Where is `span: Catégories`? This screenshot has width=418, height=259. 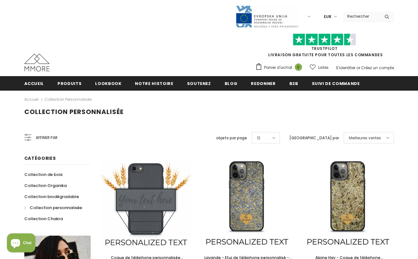 span: Catégories is located at coordinates (40, 158).